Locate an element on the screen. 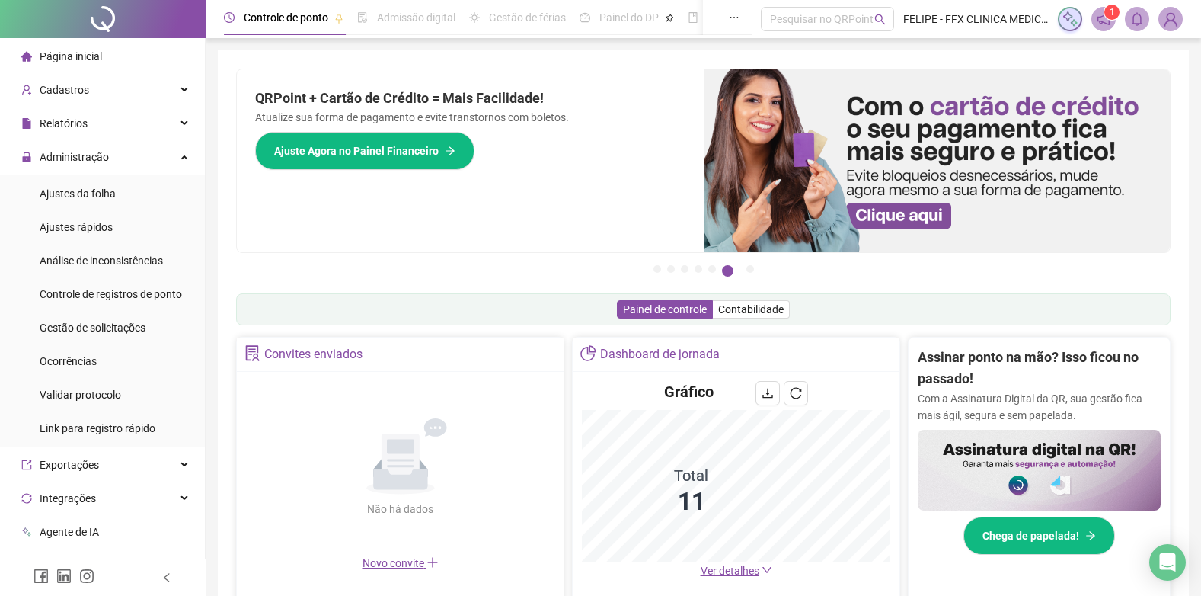  span: Ajustes da folha is located at coordinates (78, 193).